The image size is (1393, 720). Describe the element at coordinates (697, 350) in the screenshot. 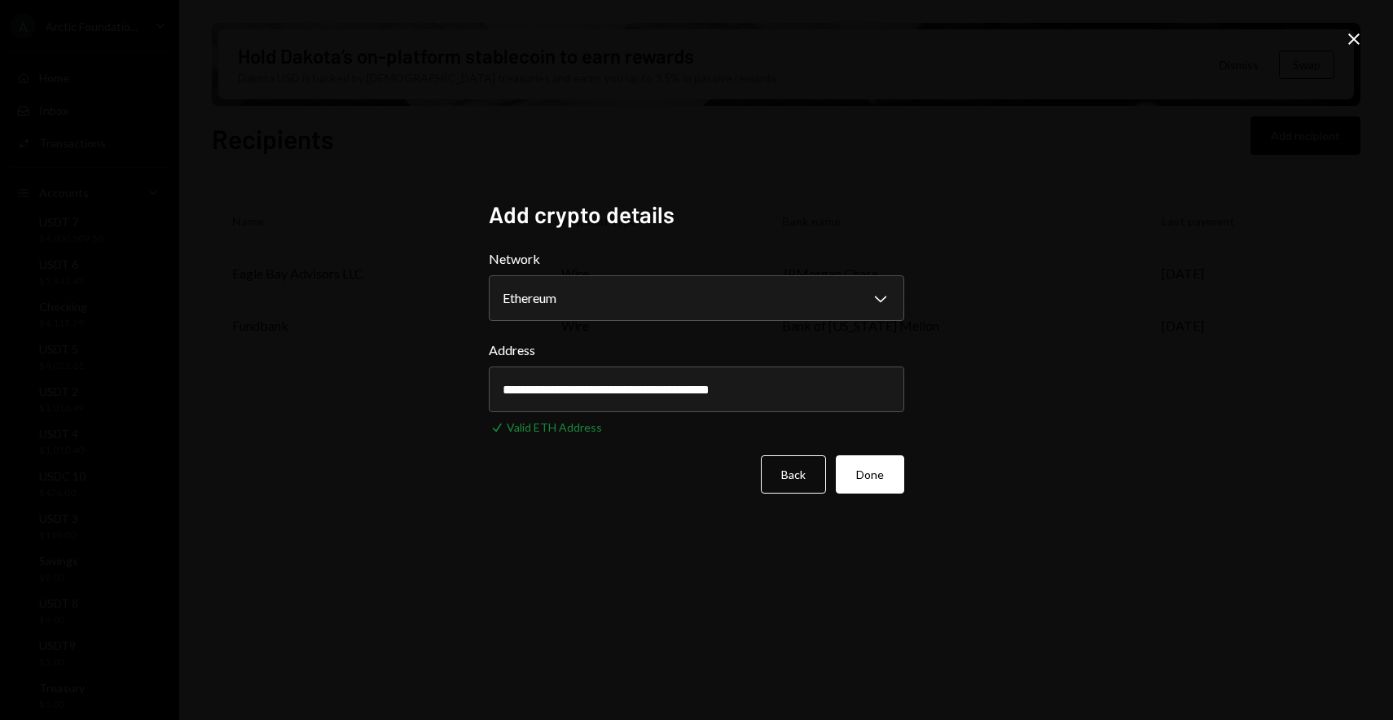

I see `label: Address` at that location.